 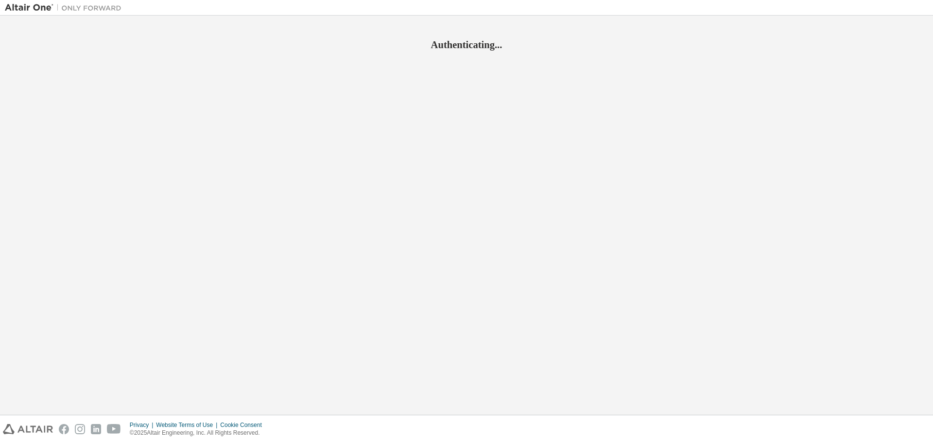 I want to click on p: © 2025 Altair Engineering, Inc. All Rights Reserved., so click(x=199, y=433).